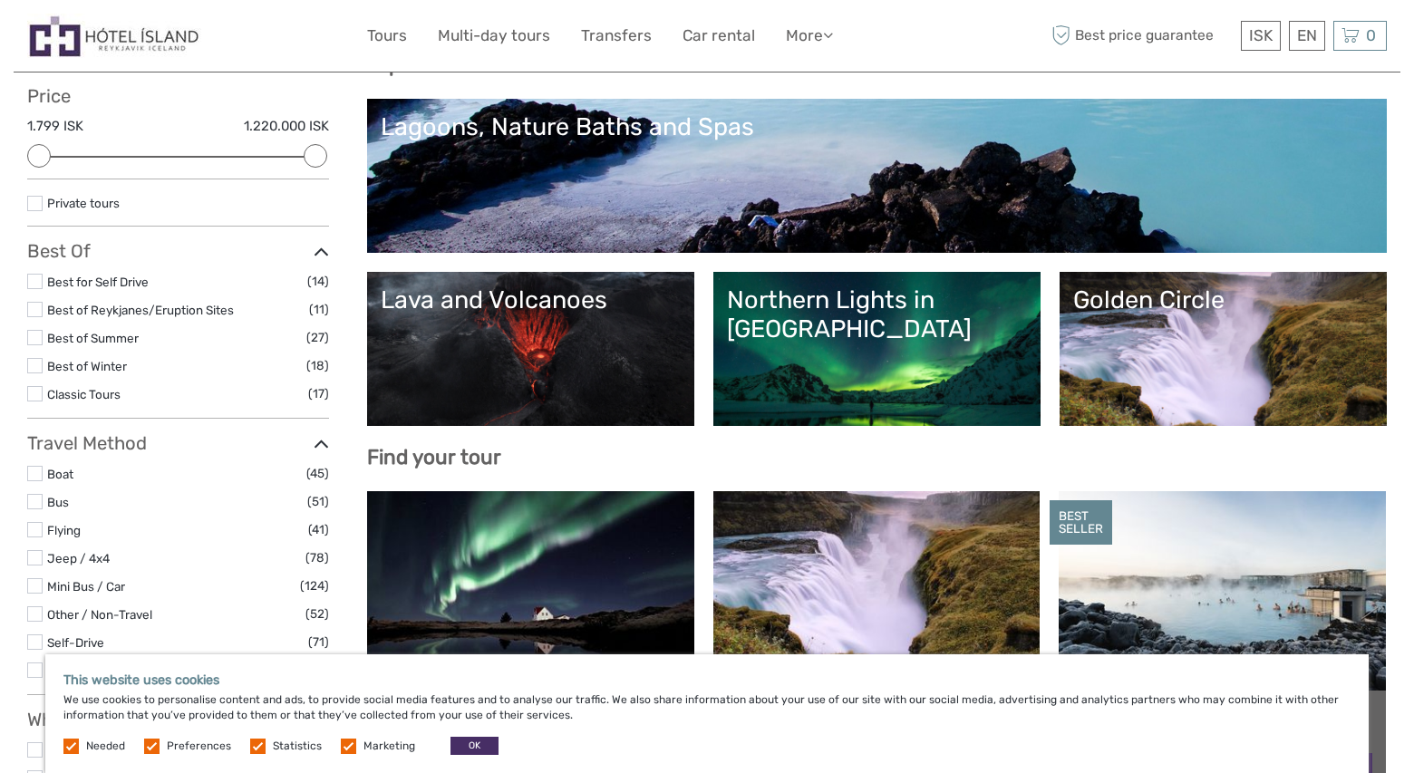  What do you see at coordinates (219, 39) in the screenshot?
I see `button: Open LiveChat chat widget` at bounding box center [219, 39].